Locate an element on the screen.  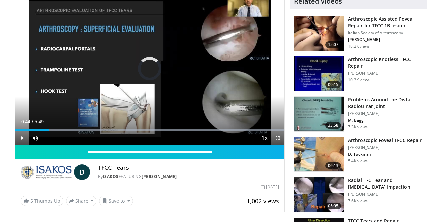
span: 0:44 is located at coordinates (26, 122).